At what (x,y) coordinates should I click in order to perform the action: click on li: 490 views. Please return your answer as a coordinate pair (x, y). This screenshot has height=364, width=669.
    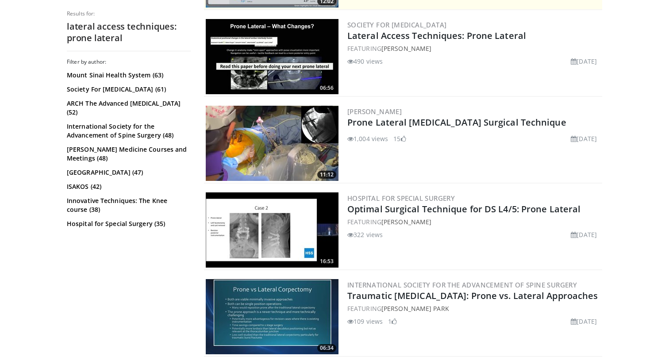
    Looking at the image, I should click on (365, 61).